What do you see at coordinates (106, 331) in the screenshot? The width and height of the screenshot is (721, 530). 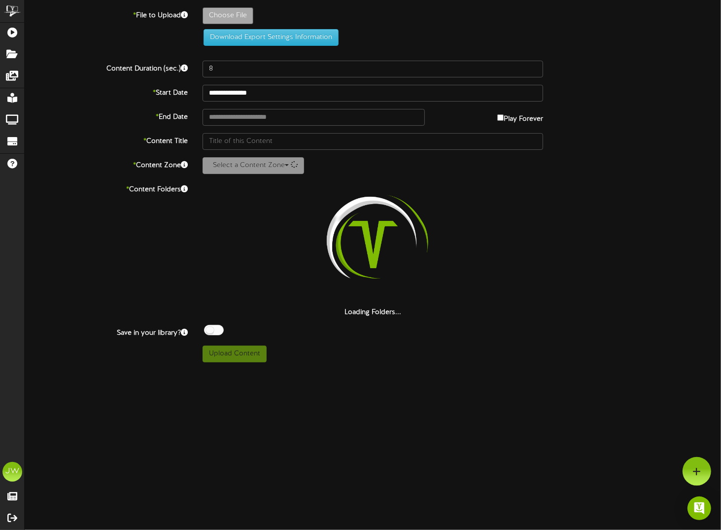 I see `label: Save in your library?` at bounding box center [106, 331].